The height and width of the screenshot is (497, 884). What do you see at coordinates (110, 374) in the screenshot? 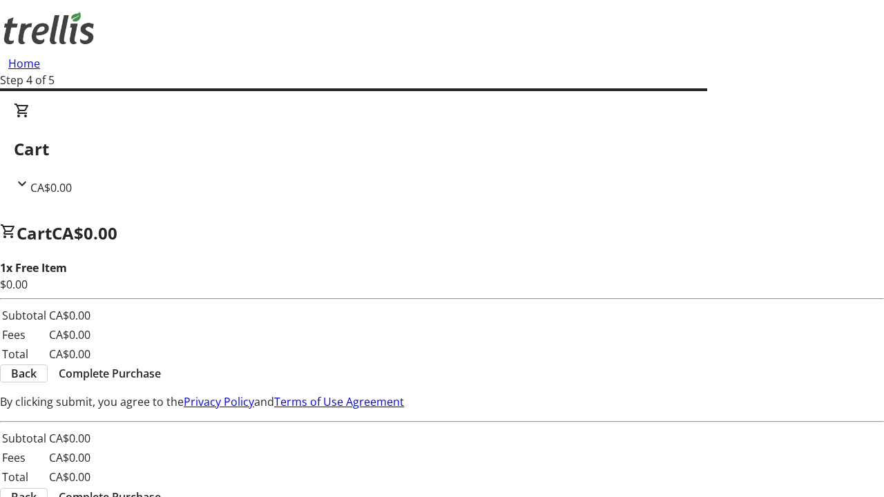
I see `span: Complete Purchase` at bounding box center [110, 374].